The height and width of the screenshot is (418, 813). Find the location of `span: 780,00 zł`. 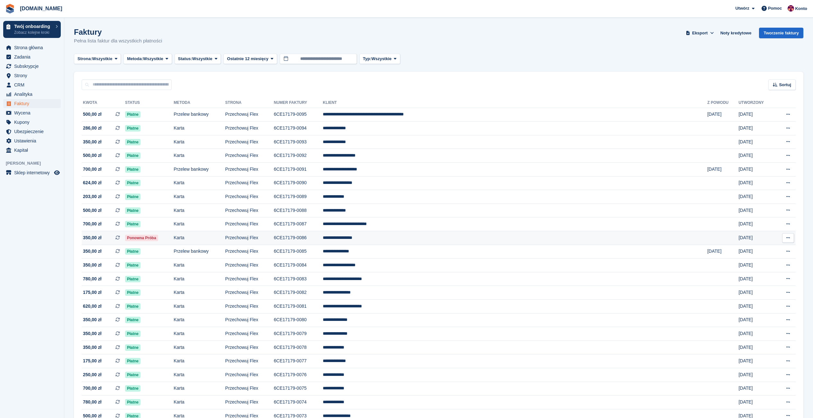

span: 780,00 zł is located at coordinates (92, 402).